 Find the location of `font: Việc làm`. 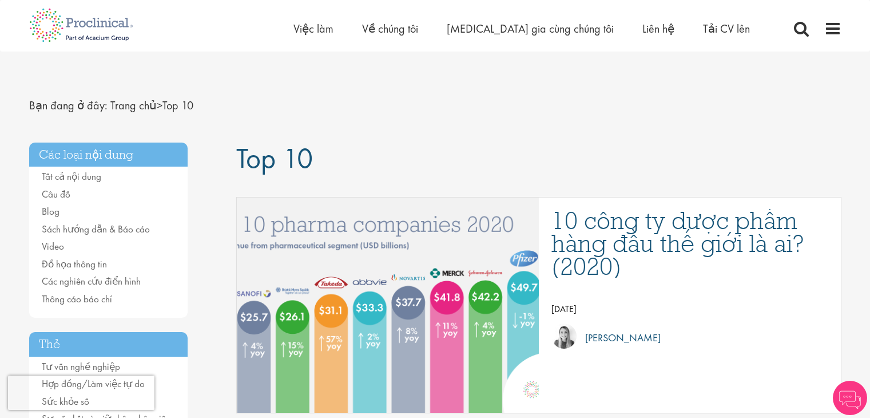

font: Việc làm is located at coordinates (313, 29).